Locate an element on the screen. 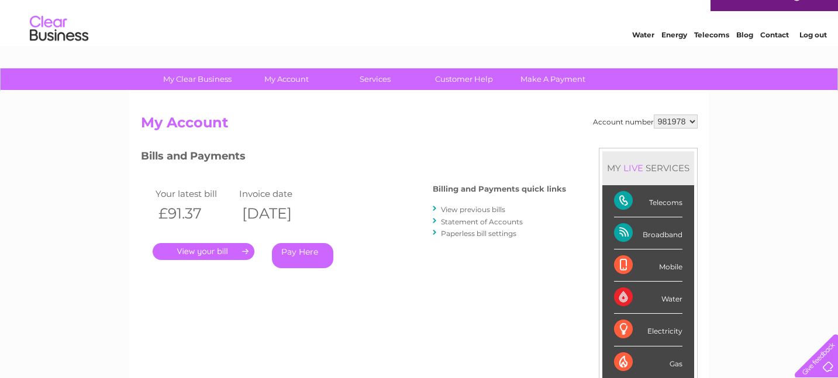 The width and height of the screenshot is (838, 378). a: Pay Here is located at coordinates (302, 256).